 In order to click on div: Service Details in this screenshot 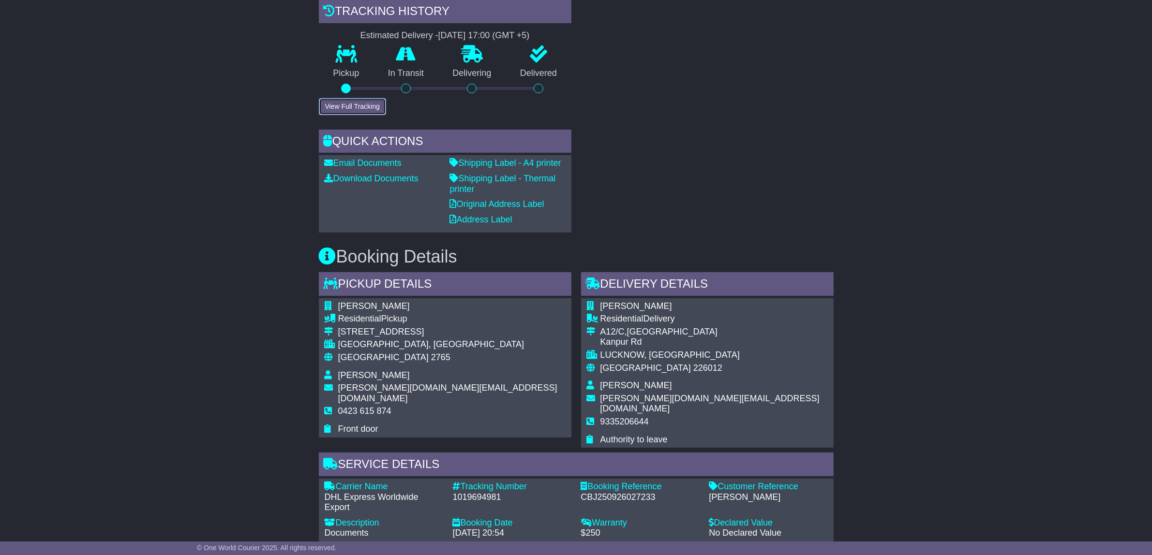, I will do `click(576, 466)`.